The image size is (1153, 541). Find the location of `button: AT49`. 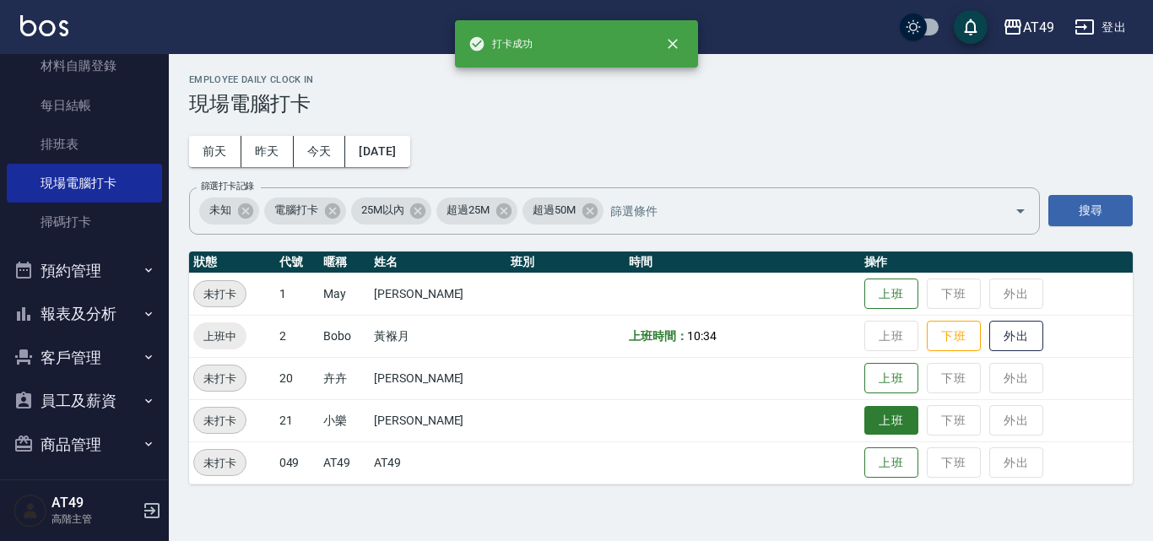

button: AT49 is located at coordinates (1028, 27).